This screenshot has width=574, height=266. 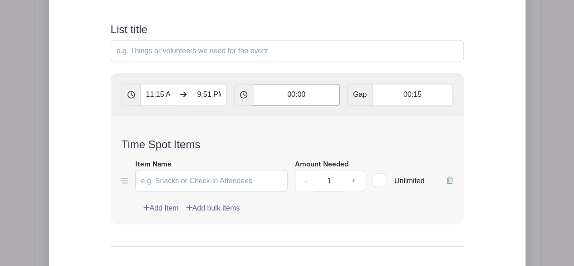 I want to click on h4: Time Spot Items, so click(x=287, y=144).